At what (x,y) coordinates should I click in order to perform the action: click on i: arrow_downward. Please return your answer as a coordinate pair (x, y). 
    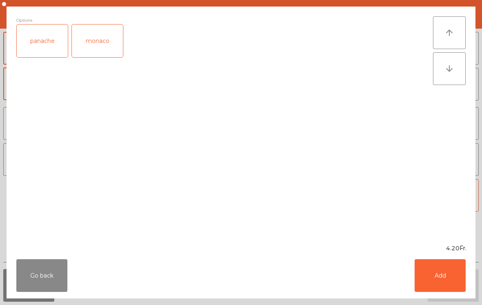
    Looking at the image, I should click on (449, 69).